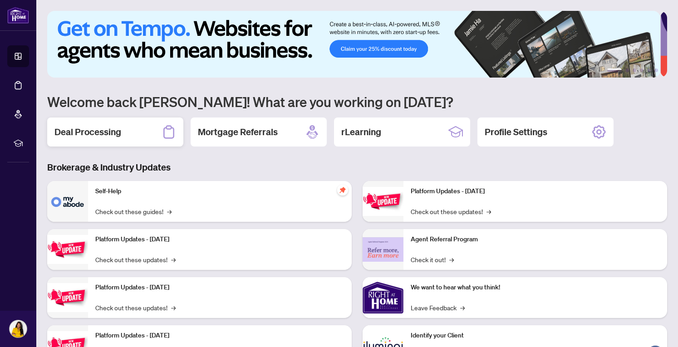 This screenshot has width=678, height=347. What do you see at coordinates (18, 15) in the screenshot?
I see `img: logo` at bounding box center [18, 15].